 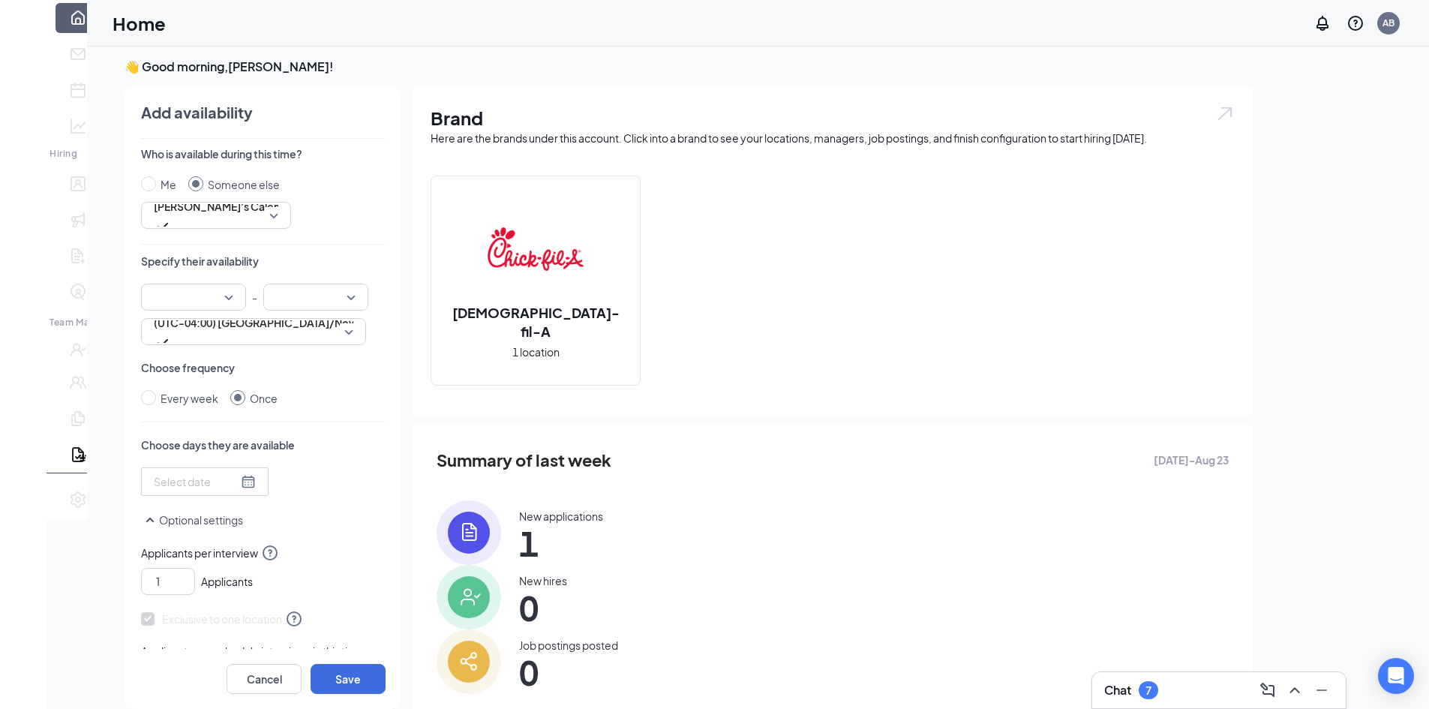 What do you see at coordinates (150, 520) in the screenshot?
I see `svg: SmallChevronUp` at bounding box center [150, 520].